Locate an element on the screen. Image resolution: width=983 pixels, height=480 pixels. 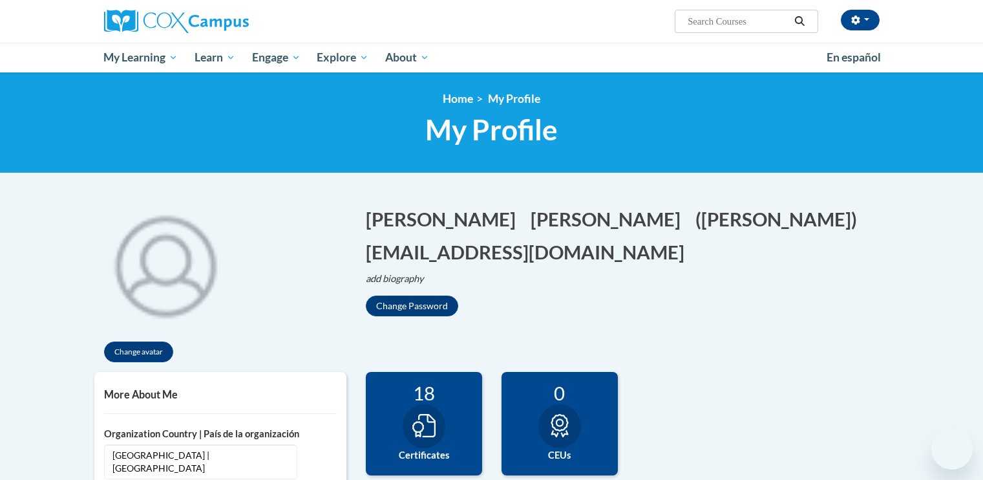
img: Cox Campus is located at coordinates (176, 21).